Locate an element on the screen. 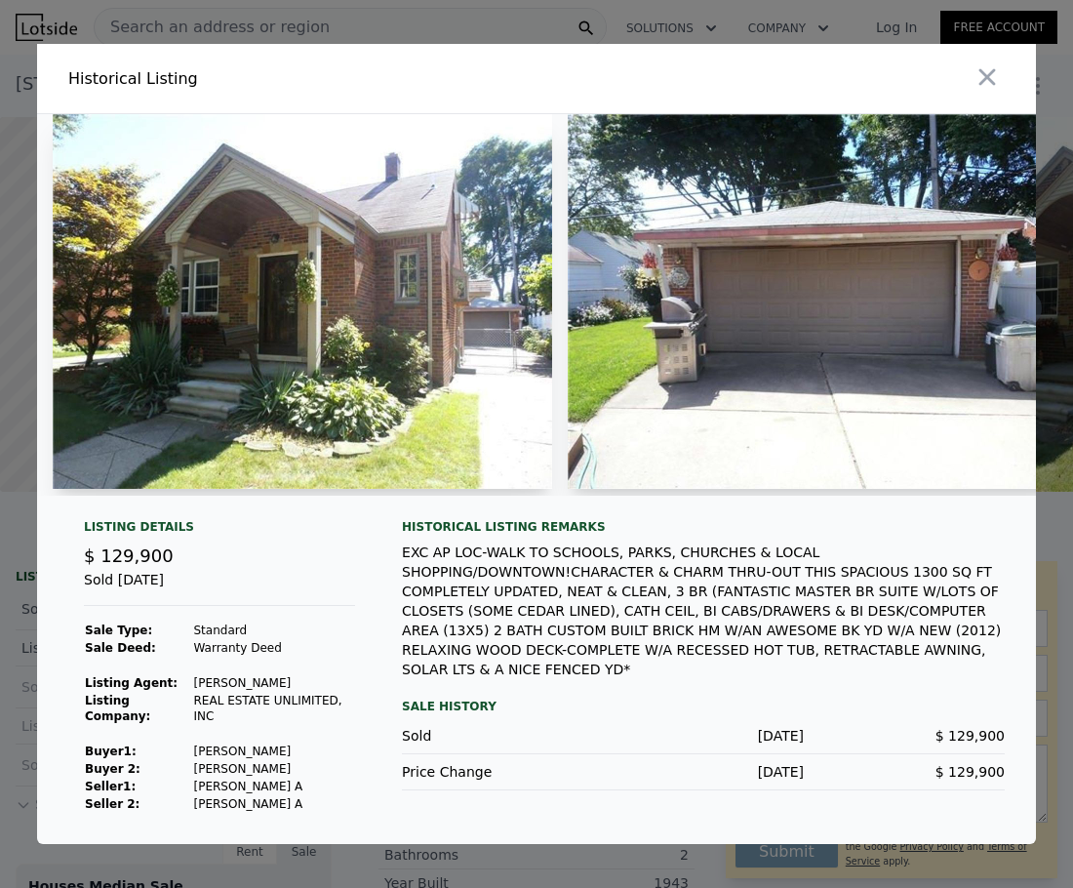 The image size is (1073, 888). td: Standard is located at coordinates (274, 630).